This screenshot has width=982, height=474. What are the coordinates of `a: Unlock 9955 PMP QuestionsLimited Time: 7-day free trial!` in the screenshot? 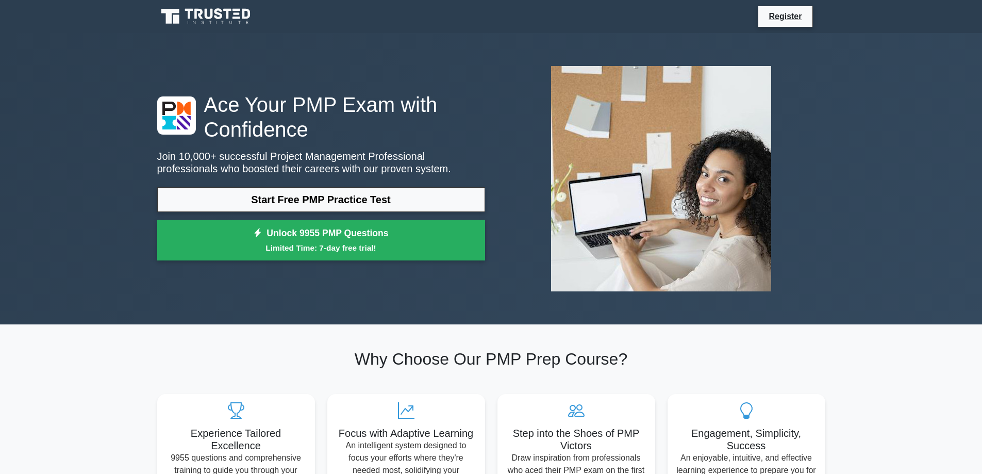 It's located at (321, 240).